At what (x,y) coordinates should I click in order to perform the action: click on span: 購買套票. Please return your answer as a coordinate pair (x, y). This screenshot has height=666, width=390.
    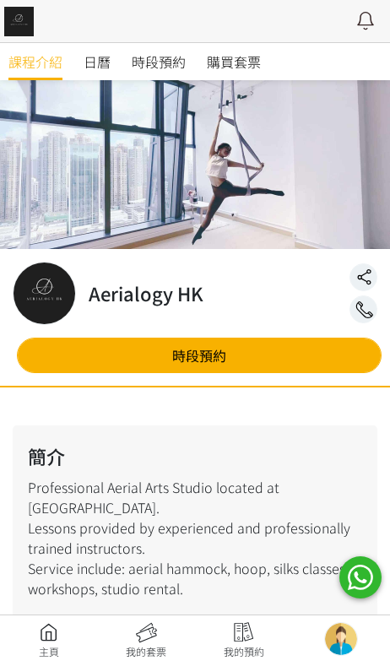
    Looking at the image, I should click on (234, 62).